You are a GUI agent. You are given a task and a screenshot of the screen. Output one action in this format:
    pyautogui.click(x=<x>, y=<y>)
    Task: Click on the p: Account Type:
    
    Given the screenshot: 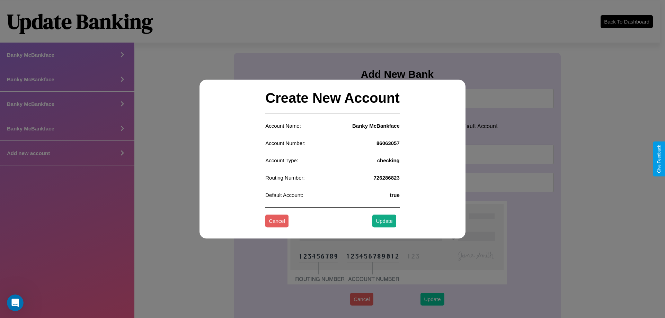 What is the action you would take?
    pyautogui.click(x=282, y=160)
    